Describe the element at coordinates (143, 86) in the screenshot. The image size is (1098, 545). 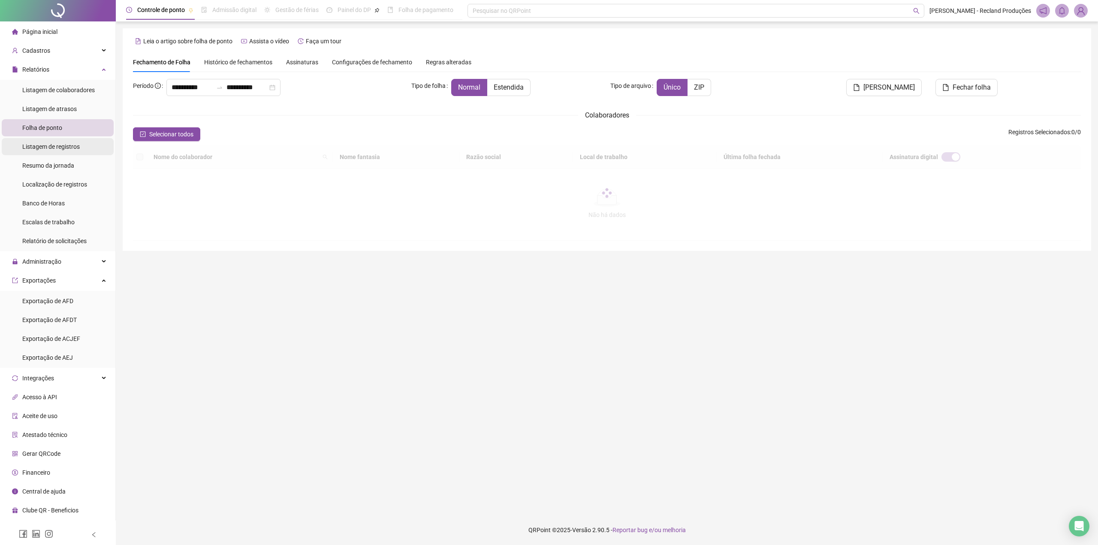
I see `span: Período` at that location.